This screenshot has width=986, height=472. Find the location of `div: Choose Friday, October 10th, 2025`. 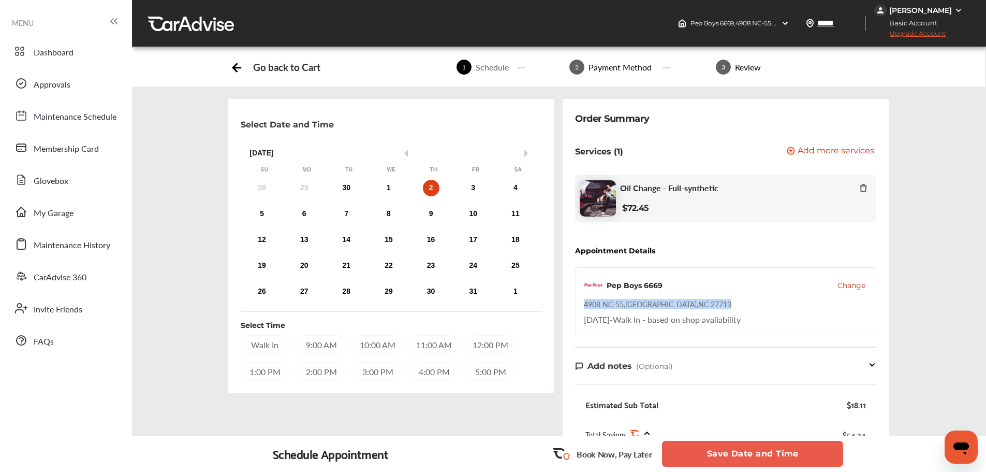

div: Choose Friday, October 10th, 2025 is located at coordinates (473, 214).